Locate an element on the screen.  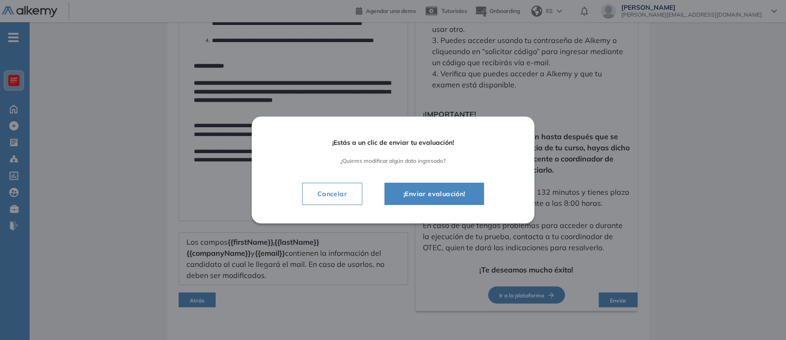
span: ¡Estás a un clic de enviar tu evaluación! is located at coordinates (393, 142).